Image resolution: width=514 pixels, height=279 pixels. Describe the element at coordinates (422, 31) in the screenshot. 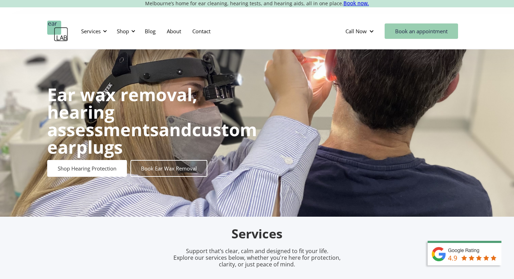

I see `a: Book an appointment` at that location.